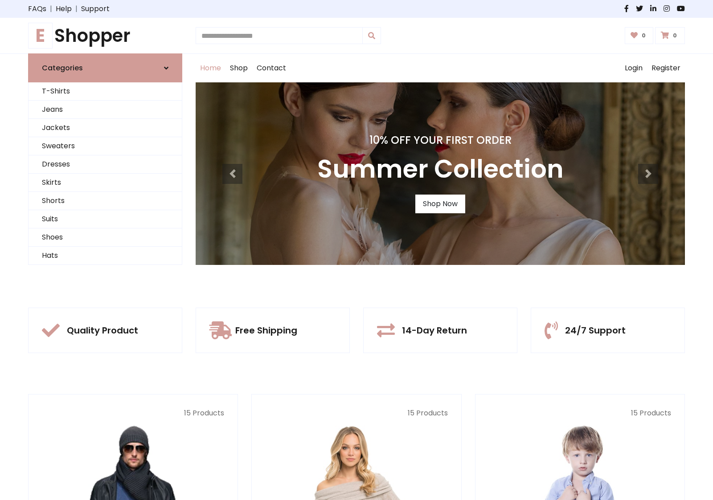 Image resolution: width=713 pixels, height=500 pixels. What do you see at coordinates (40, 36) in the screenshot?
I see `span: E` at bounding box center [40, 36].